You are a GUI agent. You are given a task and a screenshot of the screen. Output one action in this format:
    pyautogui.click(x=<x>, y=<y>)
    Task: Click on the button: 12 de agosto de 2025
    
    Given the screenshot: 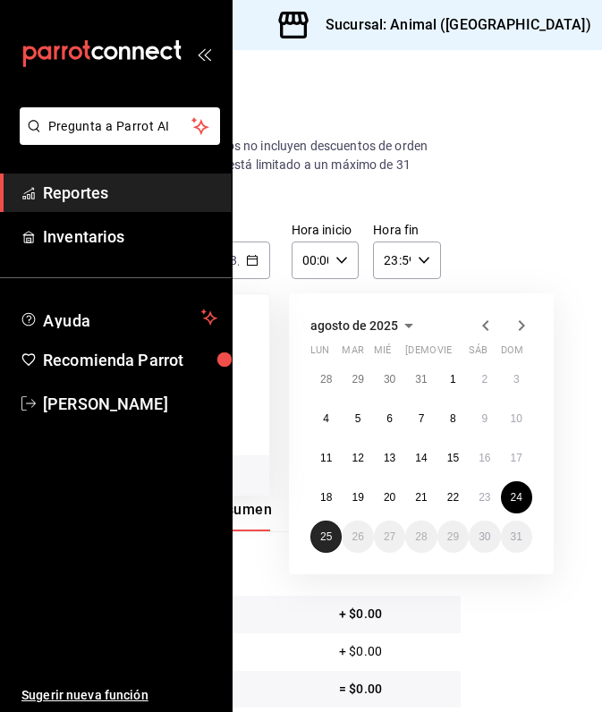 What is the action you would take?
    pyautogui.click(x=357, y=458)
    